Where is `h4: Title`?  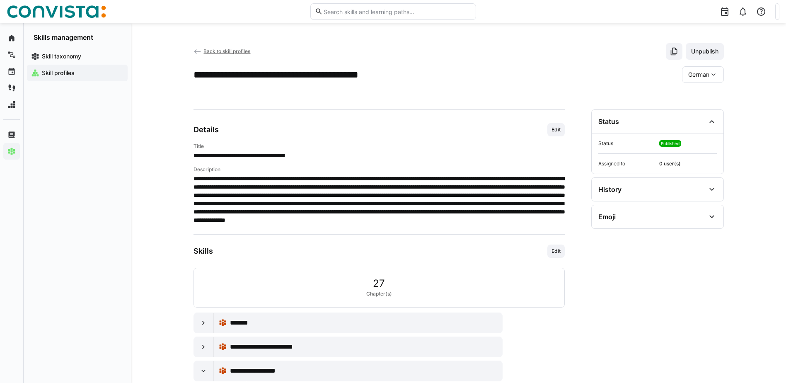 h4: Title is located at coordinates (379, 146).